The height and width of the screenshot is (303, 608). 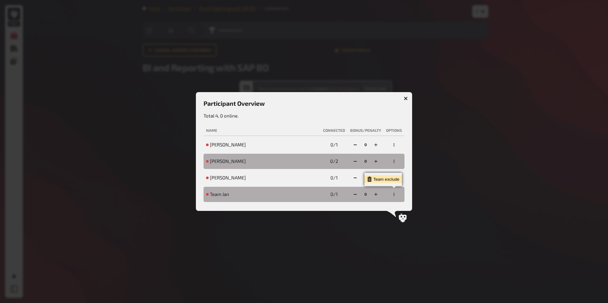 What do you see at coordinates (304, 103) in the screenshot?
I see `h3: Participant Overview` at bounding box center [304, 103].